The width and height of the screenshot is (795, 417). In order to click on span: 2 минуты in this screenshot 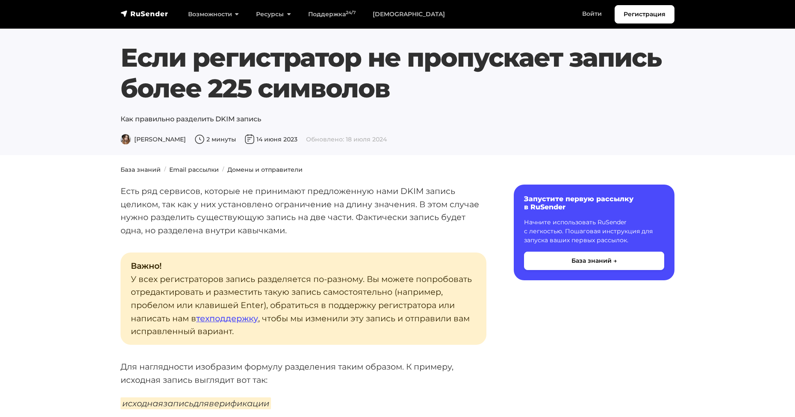, I will do `click(215, 139)`.